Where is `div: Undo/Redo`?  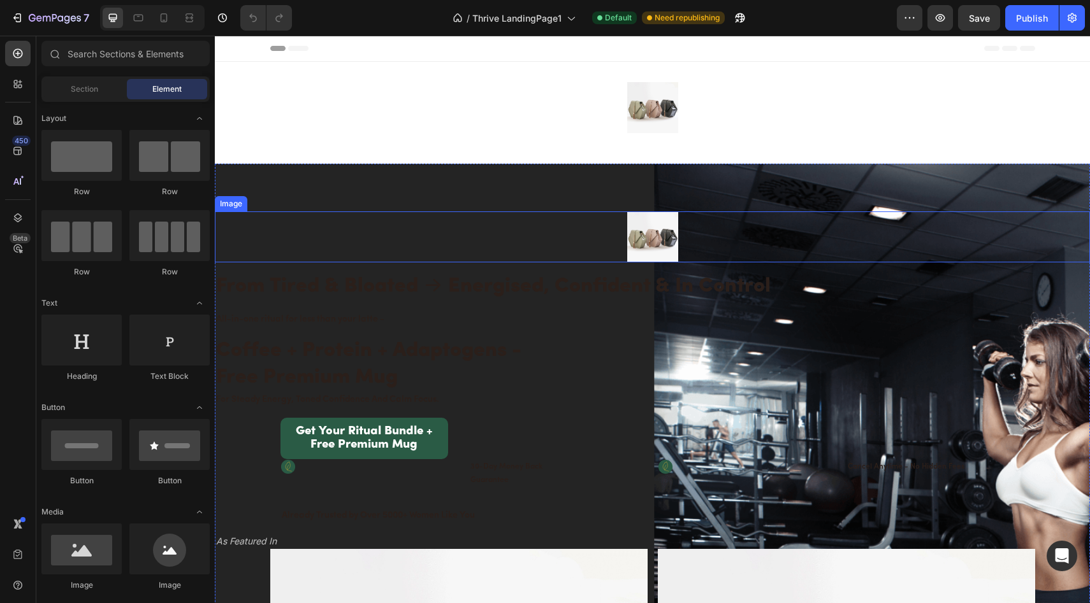
div: Undo/Redo is located at coordinates (266, 18).